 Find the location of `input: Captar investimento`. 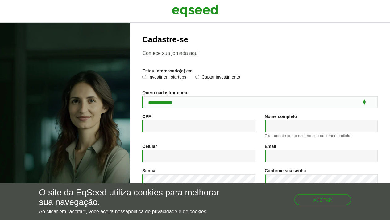

input: Captar investimento is located at coordinates (197, 77).